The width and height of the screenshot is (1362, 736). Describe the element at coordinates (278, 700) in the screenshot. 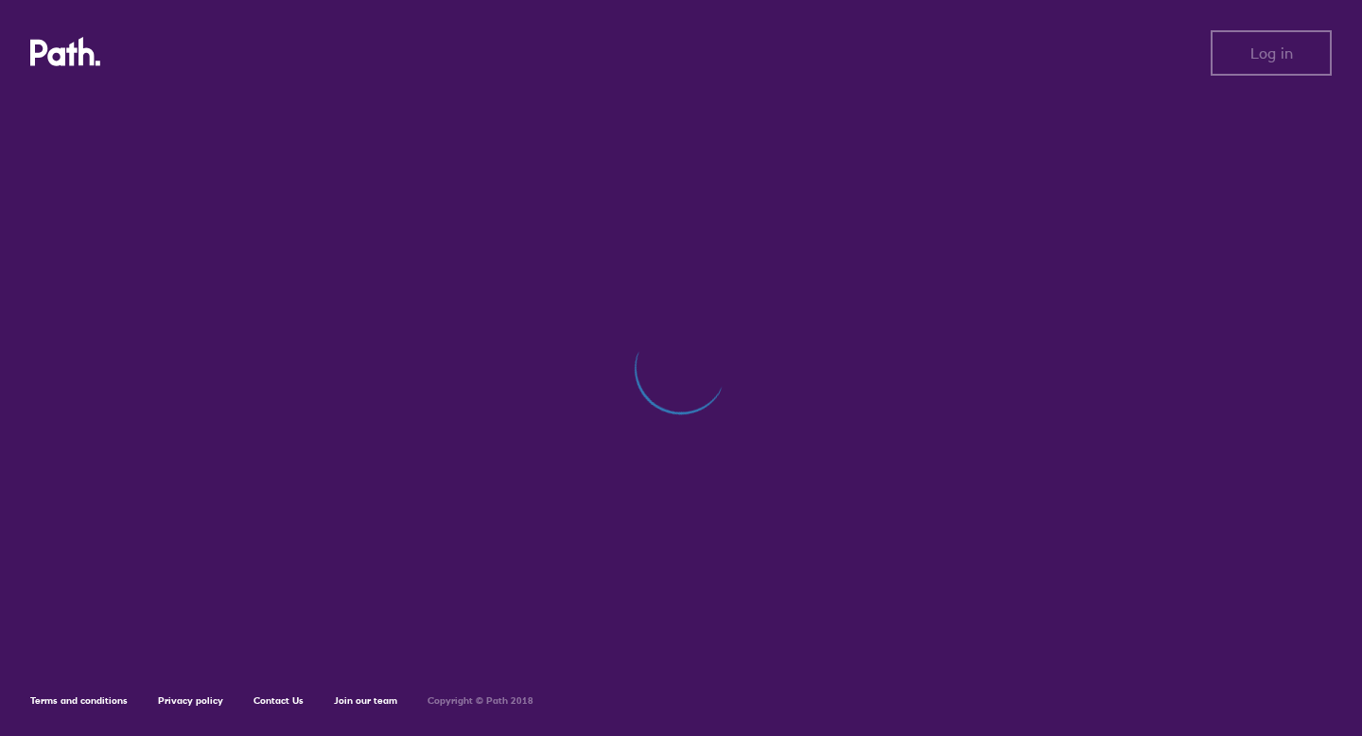

I see `a: Contact Us` at that location.